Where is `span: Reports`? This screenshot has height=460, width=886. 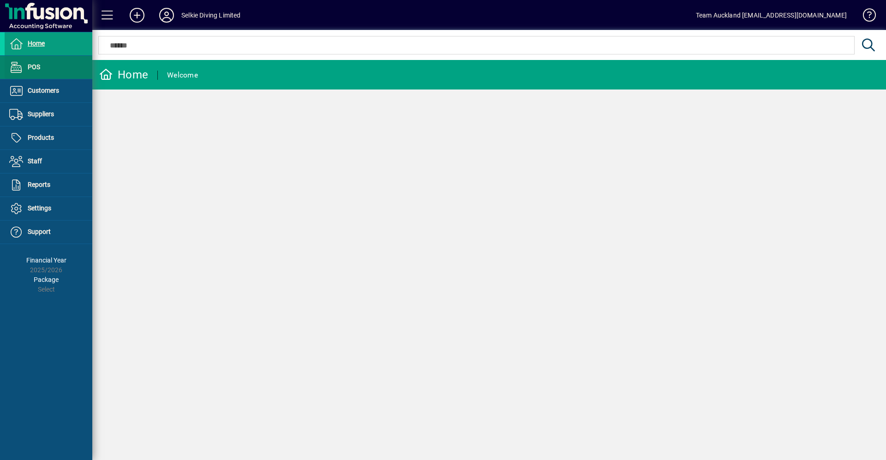 span: Reports is located at coordinates (39, 185).